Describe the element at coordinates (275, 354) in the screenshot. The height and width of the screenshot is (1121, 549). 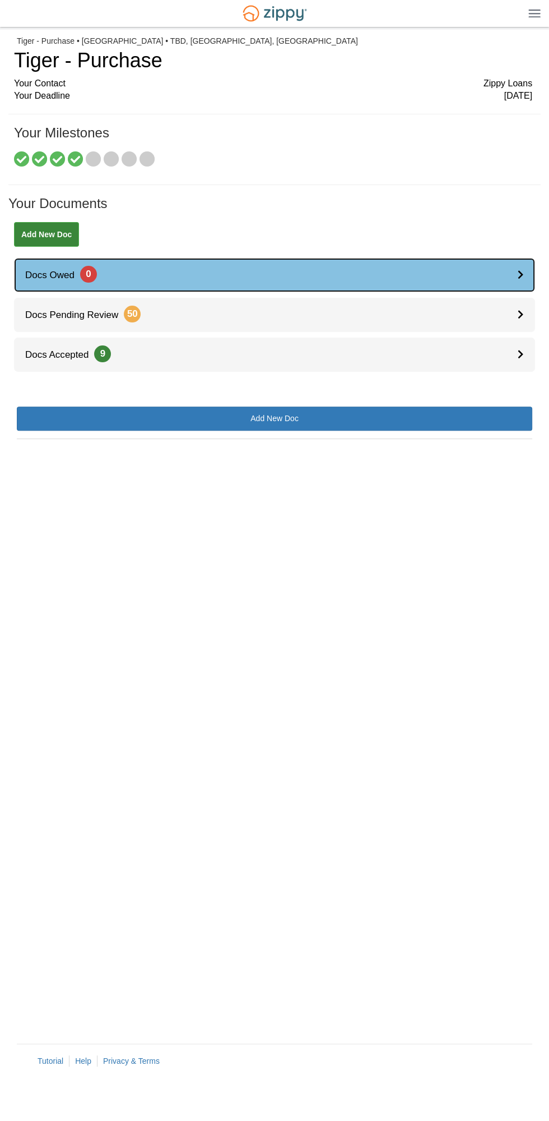
I see `a: Docs Accepted9` at that location.